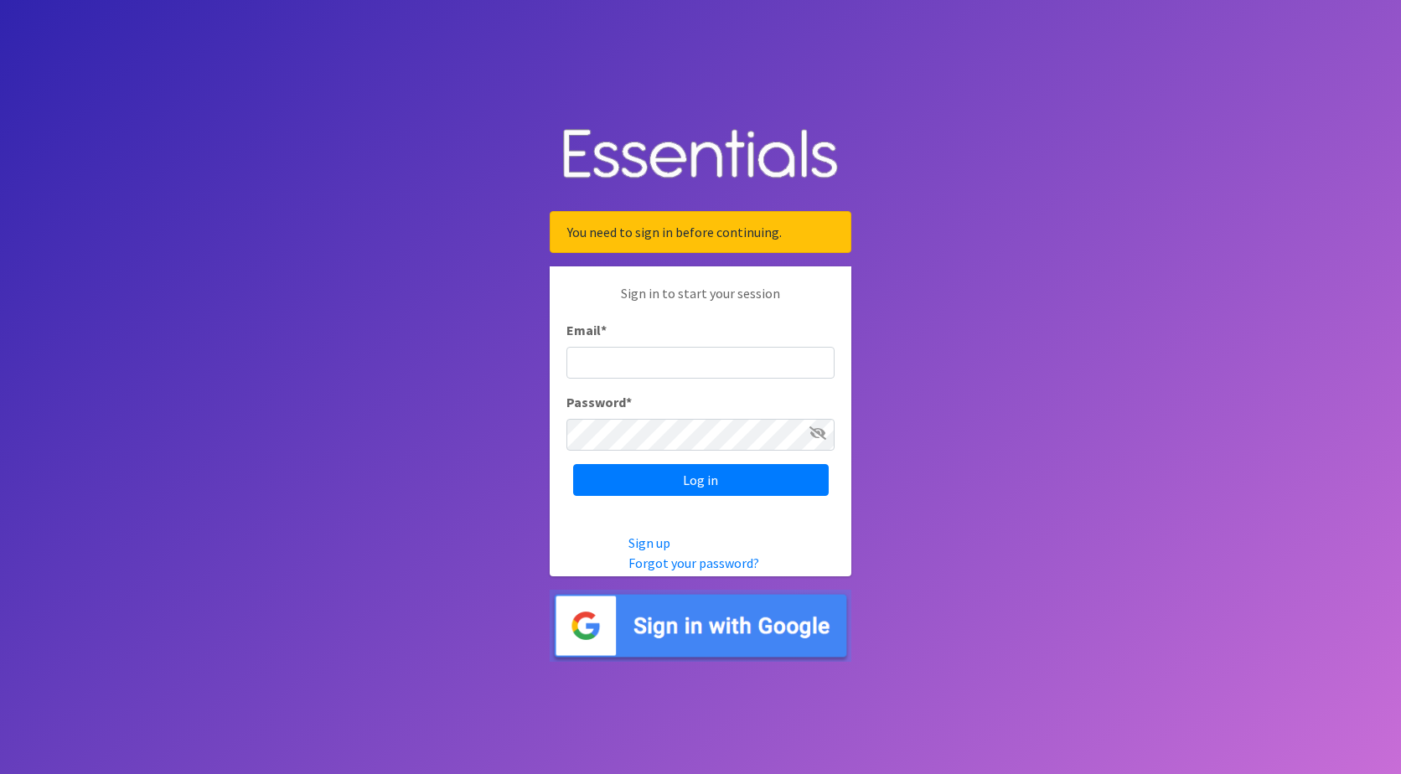 The image size is (1401, 774). What do you see at coordinates (599, 402) in the screenshot?
I see `label: Password` at bounding box center [599, 402].